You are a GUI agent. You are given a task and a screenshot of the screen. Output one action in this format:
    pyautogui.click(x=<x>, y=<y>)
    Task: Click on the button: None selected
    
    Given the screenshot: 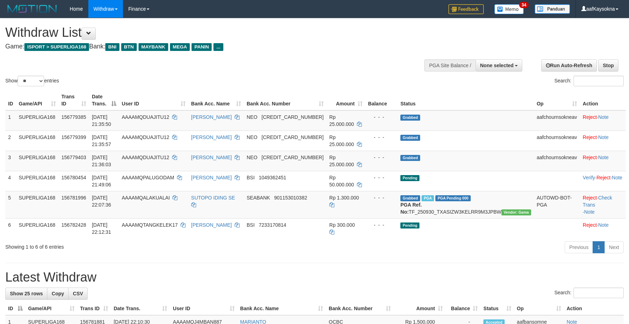 What is the action you would take?
    pyautogui.click(x=499, y=65)
    